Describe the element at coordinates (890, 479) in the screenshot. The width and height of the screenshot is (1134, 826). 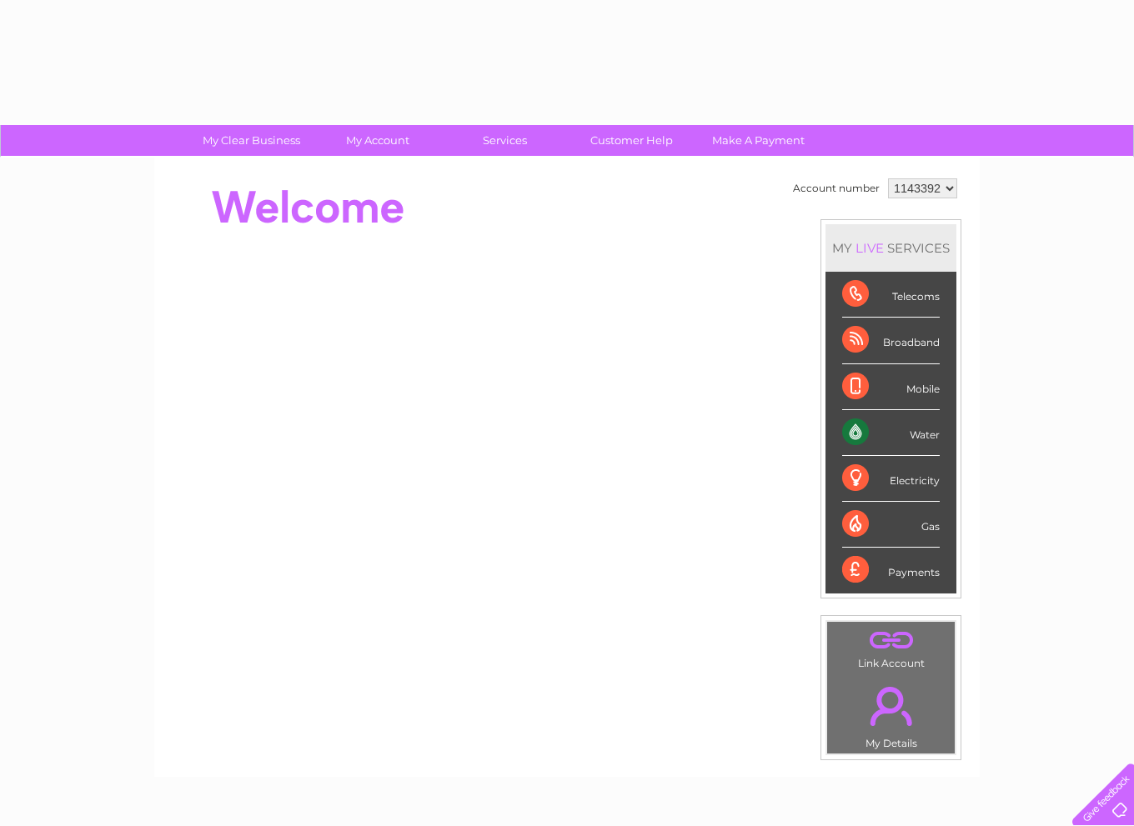
I see `div: Electricity` at that location.